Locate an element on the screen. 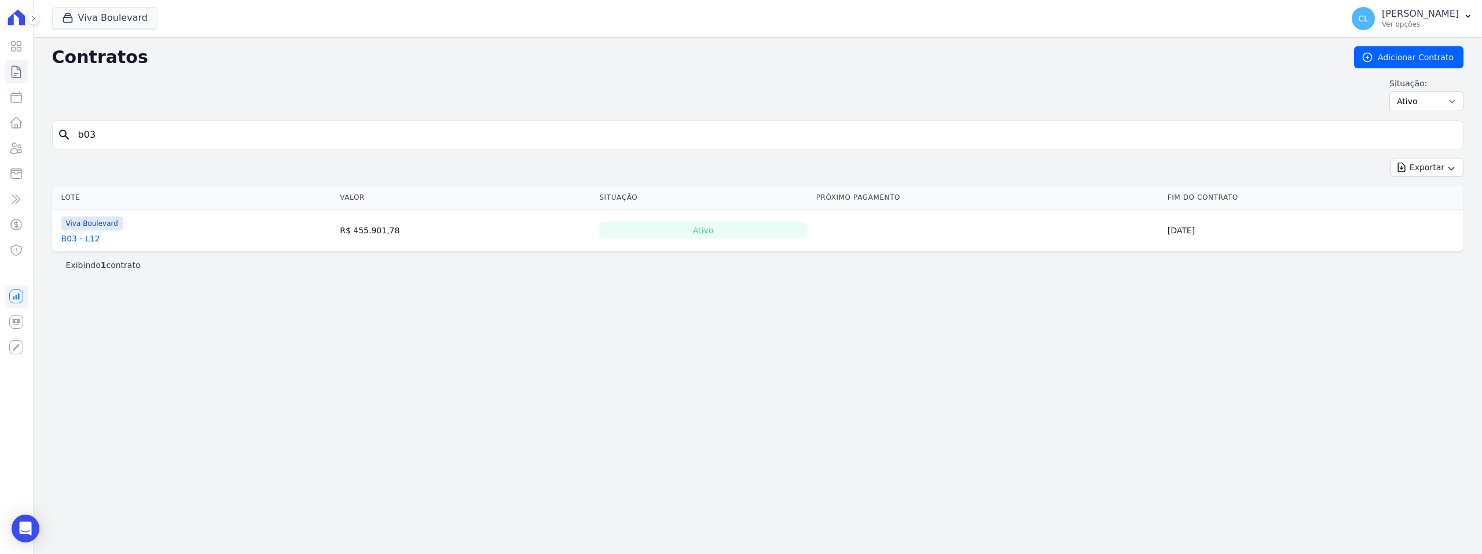 This screenshot has height=554, width=1482. p: Ver opções is located at coordinates (1420, 24).